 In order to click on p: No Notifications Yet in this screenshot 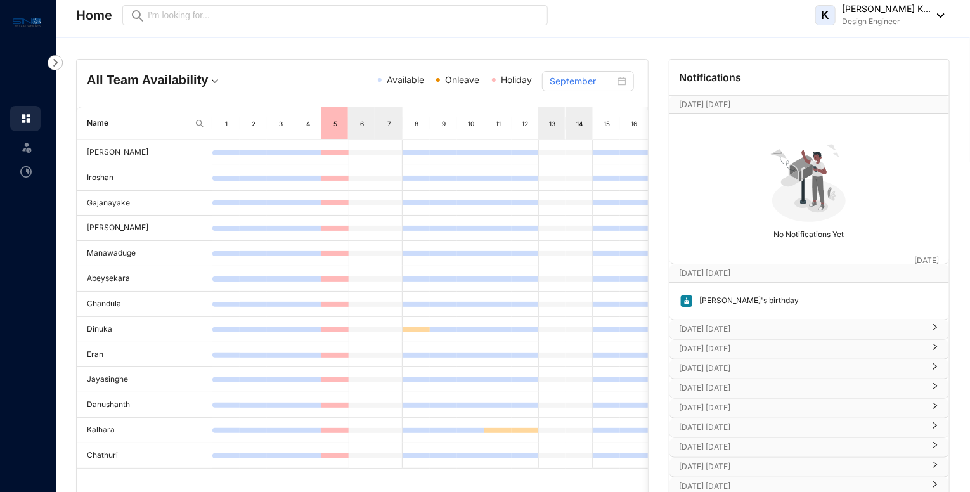, I will do `click(809, 233)`.